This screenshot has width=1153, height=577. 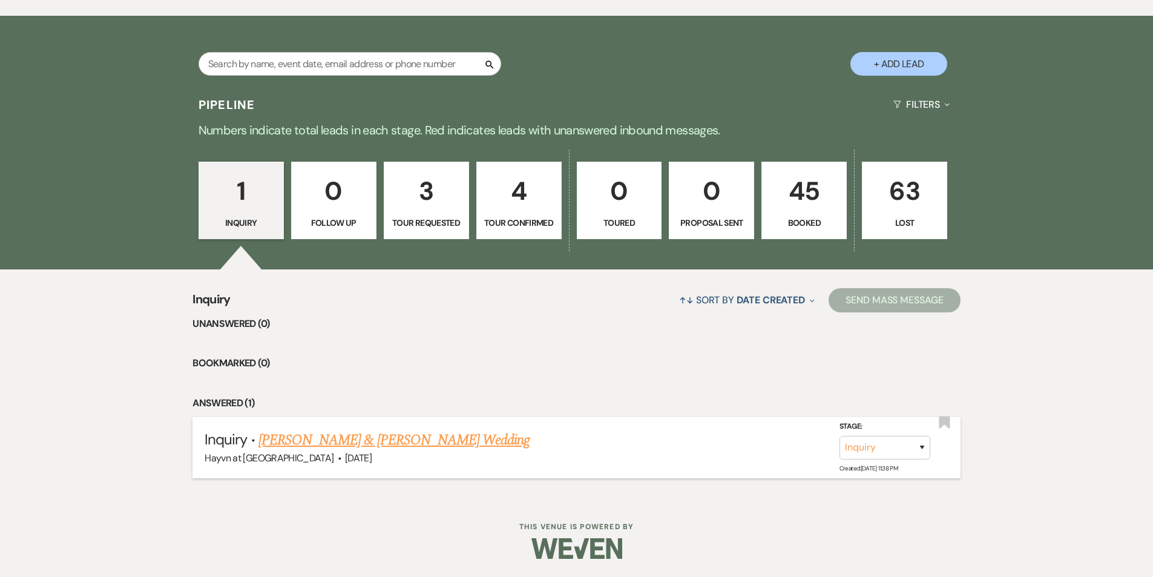 What do you see at coordinates (619, 200) in the screenshot?
I see `a: 0Toured` at bounding box center [619, 200].